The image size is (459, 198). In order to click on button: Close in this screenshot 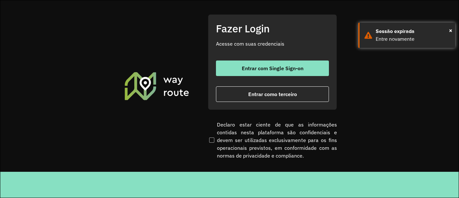, I will do `click(451, 30)`.